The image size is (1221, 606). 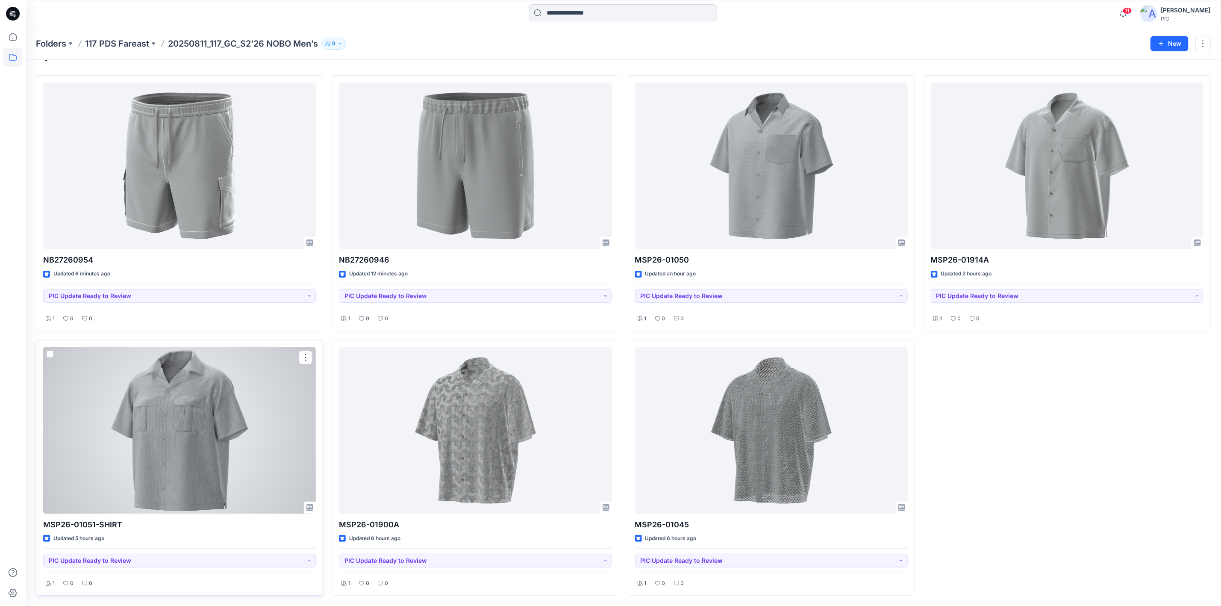 What do you see at coordinates (771, 430) in the screenshot?
I see `a: MSP26-01045` at bounding box center [771, 430].